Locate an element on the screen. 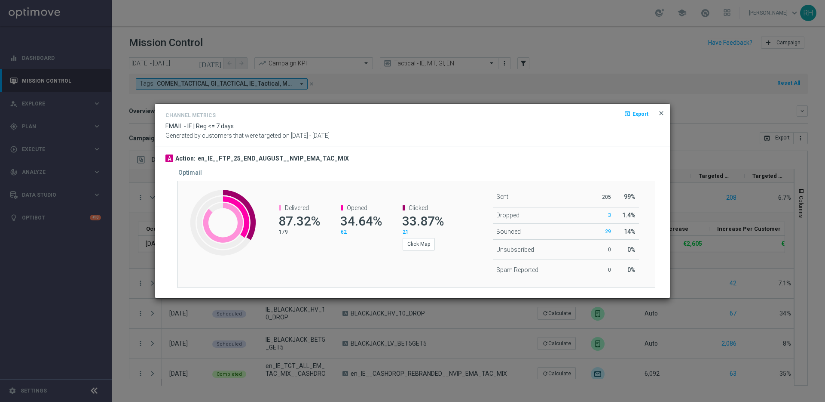 The width and height of the screenshot is (825, 402). span: 21 is located at coordinates (406, 232).